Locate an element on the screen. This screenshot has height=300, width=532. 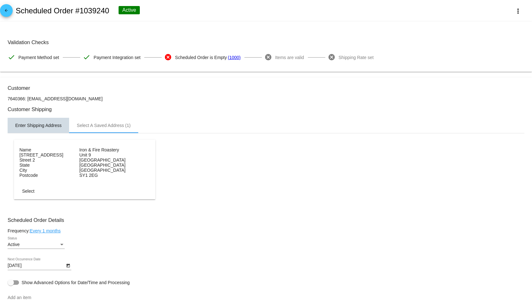
dd: Street 2 is located at coordinates (49, 160).